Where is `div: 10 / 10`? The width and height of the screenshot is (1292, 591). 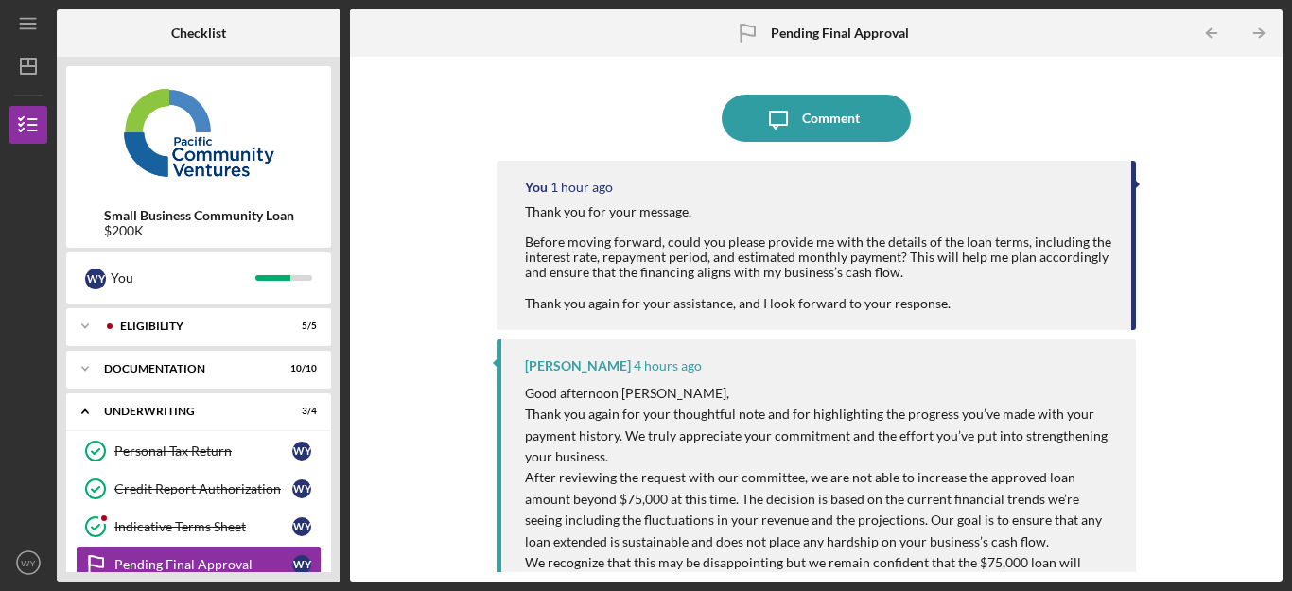 div: 10 / 10 is located at coordinates (300, 369).